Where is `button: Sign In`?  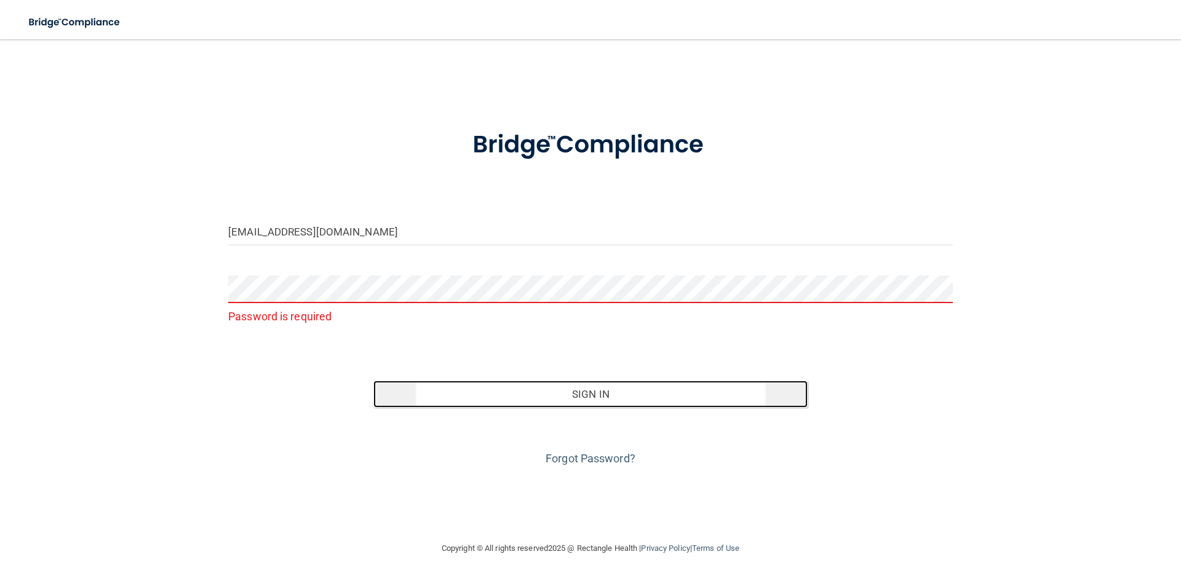 button: Sign In is located at coordinates (590, 394).